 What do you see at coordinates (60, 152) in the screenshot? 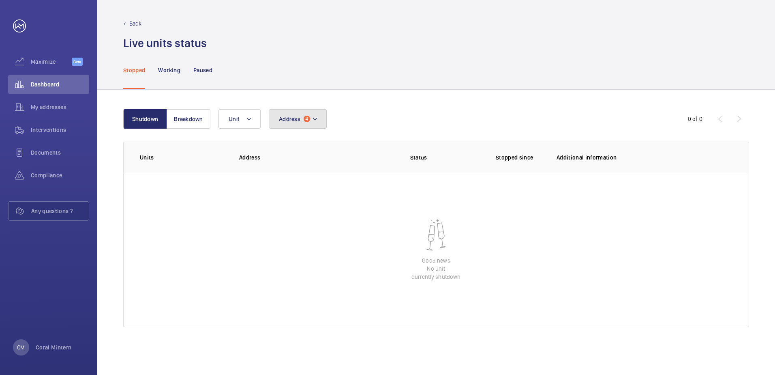
I see `span: Documents` at bounding box center [60, 152].